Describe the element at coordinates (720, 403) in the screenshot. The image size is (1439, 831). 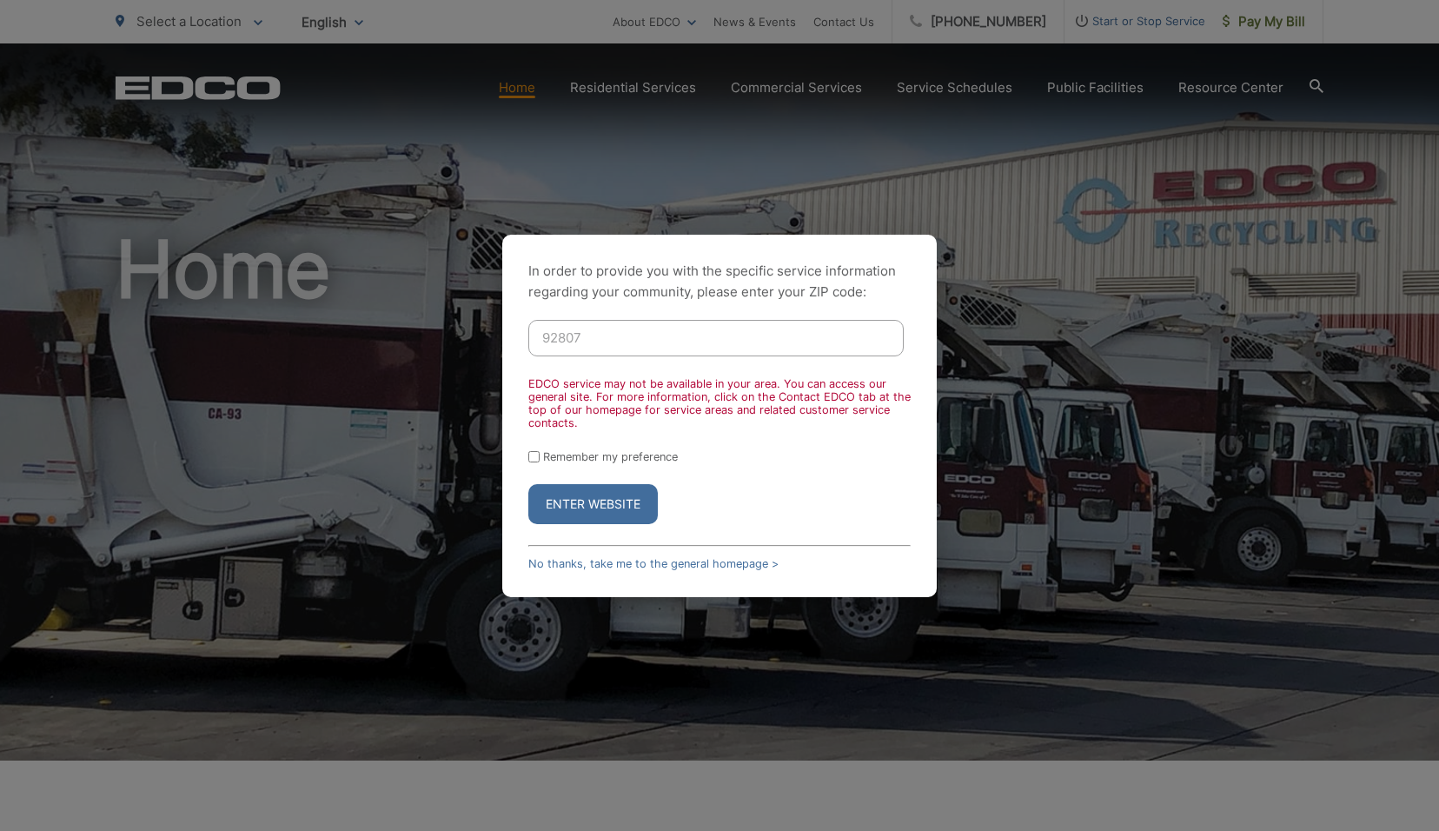
I see `div: EDCO service may not be available in your area. You can access our general site. For more informa...` at that location.